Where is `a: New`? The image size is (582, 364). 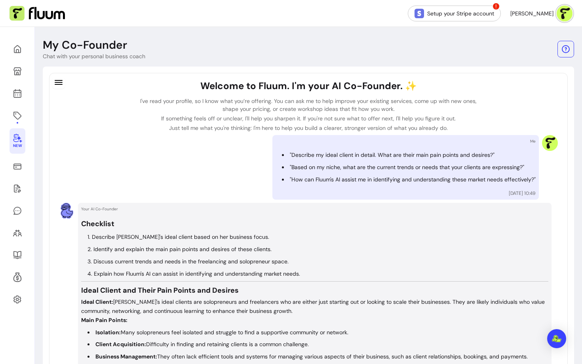
a: New is located at coordinates (17, 141).